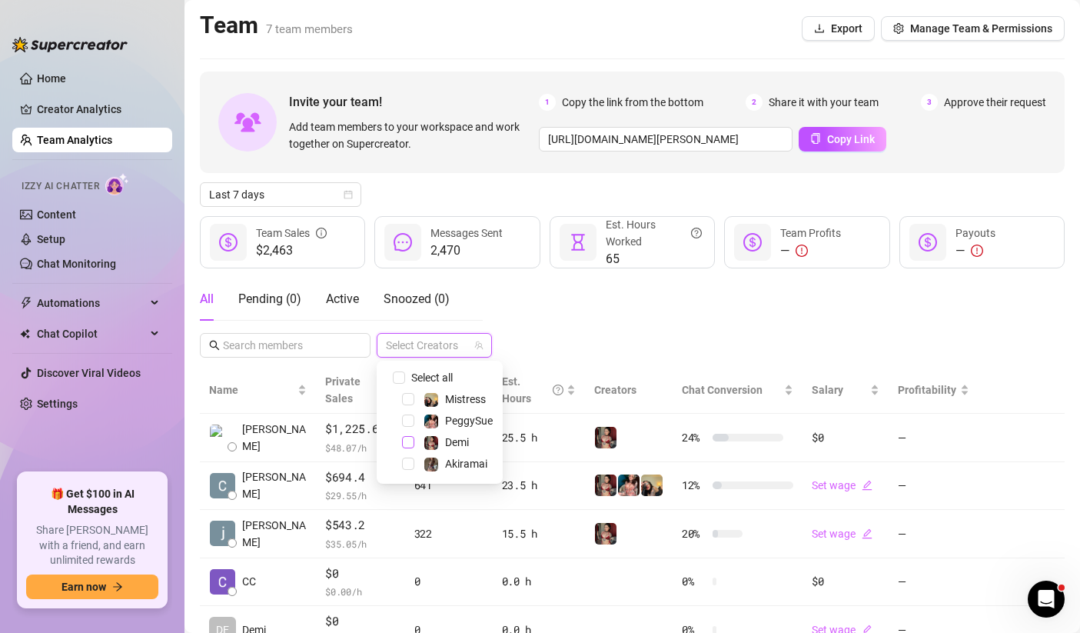  I want to click on div: Est. Hours, so click(533, 390).